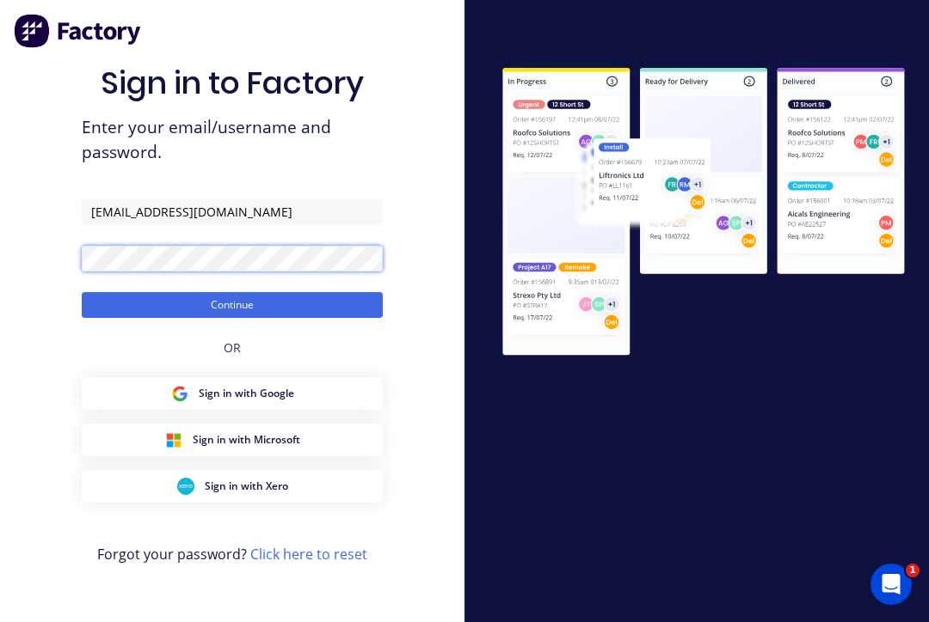  What do you see at coordinates (232, 394) in the screenshot?
I see `button: Google Sign inSign in with Google` at bounding box center [232, 394].